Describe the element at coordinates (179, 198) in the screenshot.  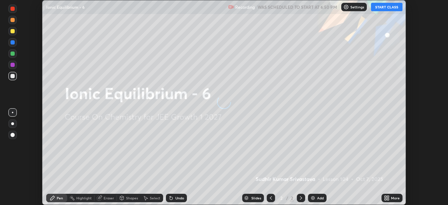
I see `div: Undo` at that location.